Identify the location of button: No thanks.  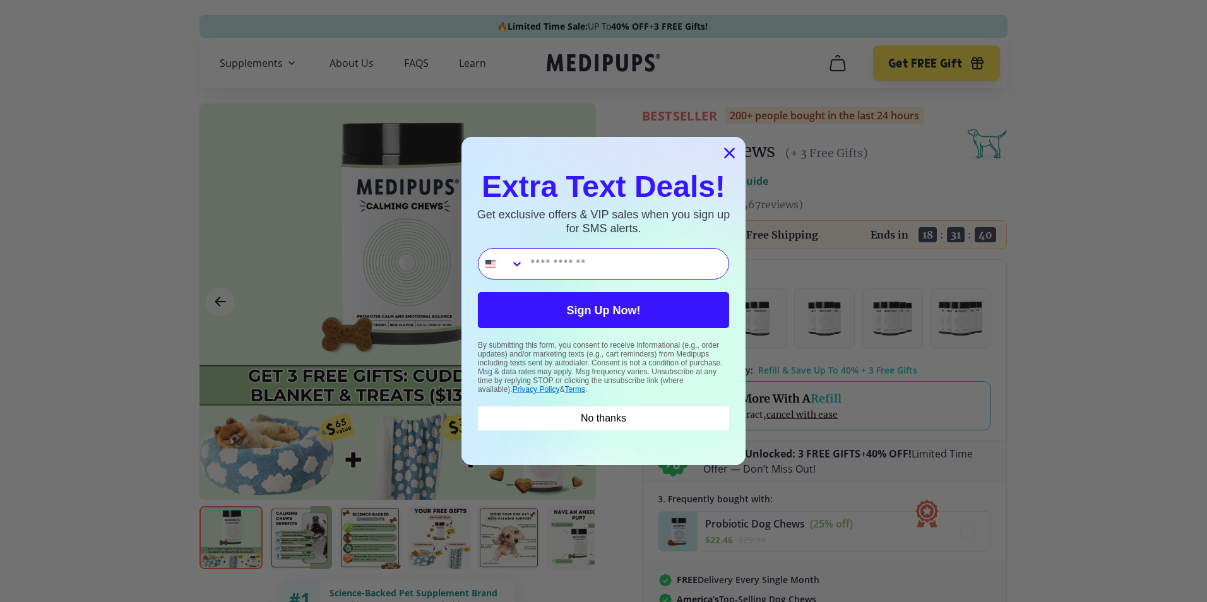
(604, 419).